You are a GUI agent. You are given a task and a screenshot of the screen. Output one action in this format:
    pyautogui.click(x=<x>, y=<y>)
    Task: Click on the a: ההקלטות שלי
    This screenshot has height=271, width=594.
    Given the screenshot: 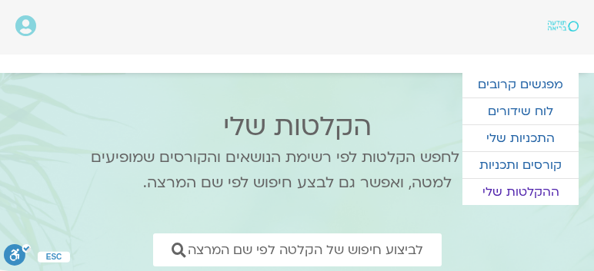 What is the action you would take?
    pyautogui.click(x=520, y=192)
    